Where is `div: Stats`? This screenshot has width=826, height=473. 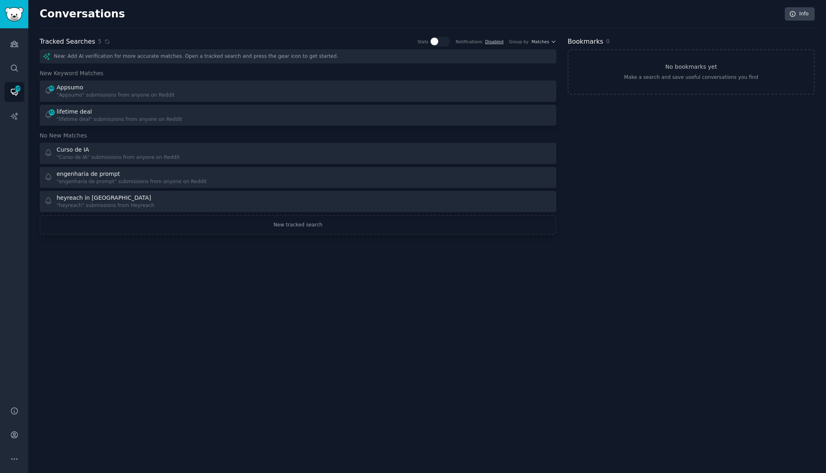 div: Stats is located at coordinates (423, 42).